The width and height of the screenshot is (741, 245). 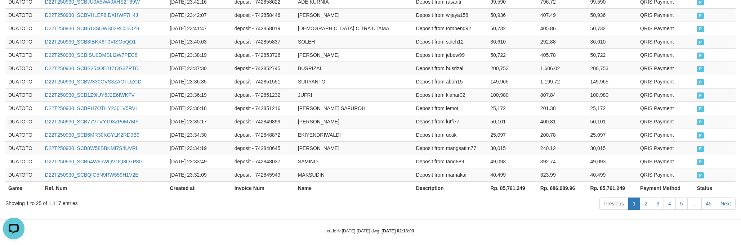 What do you see at coordinates (563, 41) in the screenshot?
I see `td: 292.88` at bounding box center [563, 41].